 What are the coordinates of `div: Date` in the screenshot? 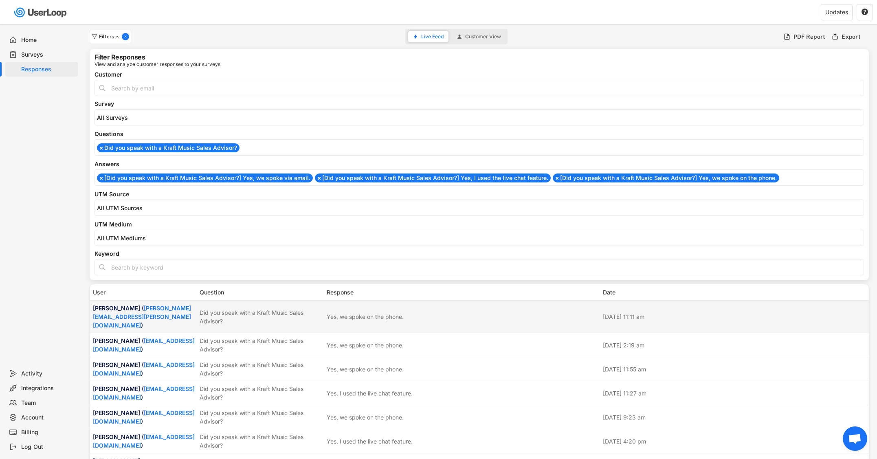 It's located at (734, 292).